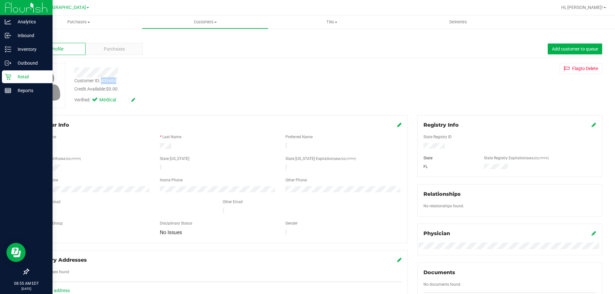 The image size is (615, 294). What do you see at coordinates (59, 159) in the screenshot?
I see `label: Date of Birth` at bounding box center [59, 159].